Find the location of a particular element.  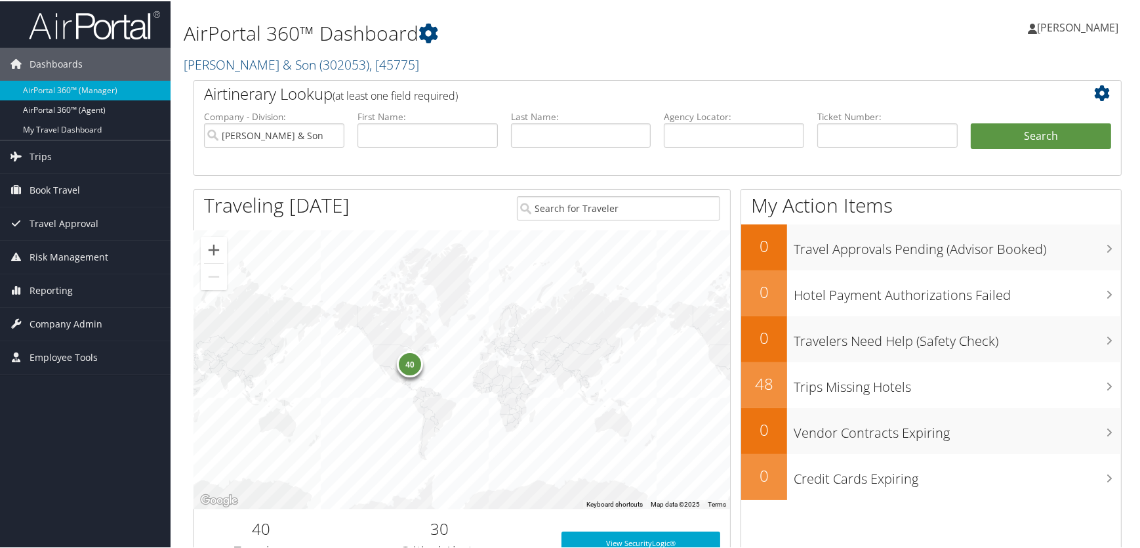

span: Employee Tools is located at coordinates (64, 356).